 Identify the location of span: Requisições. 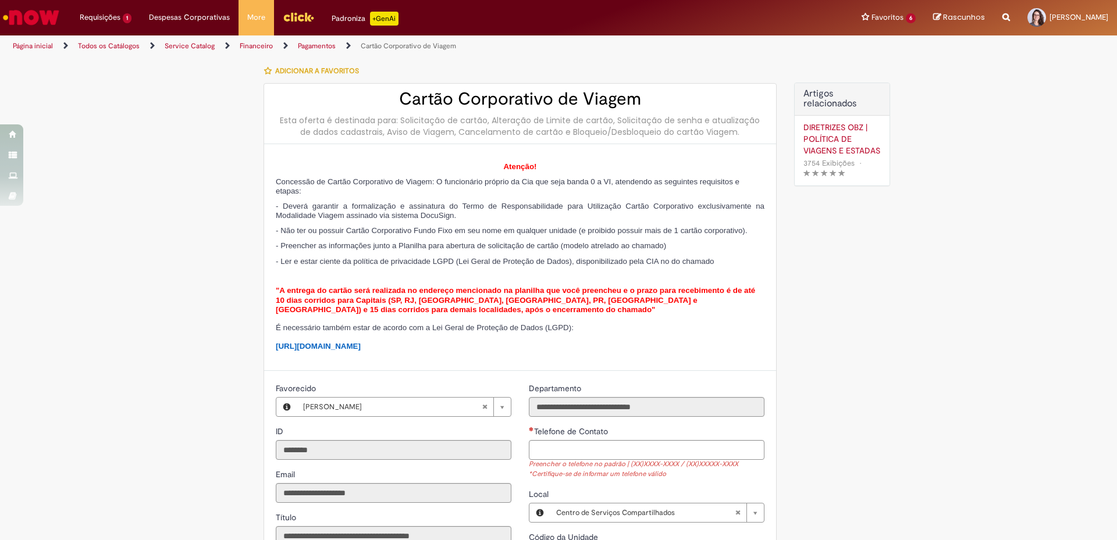
(100, 17).